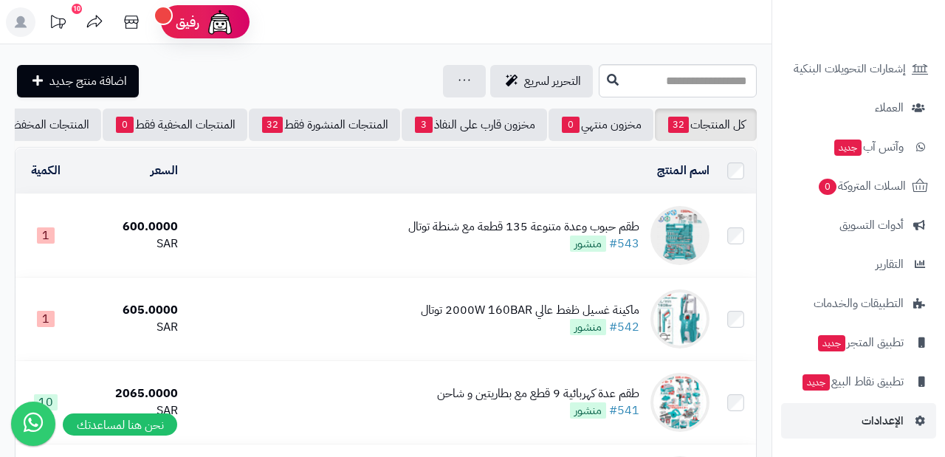 The image size is (945, 457). I want to click on span: التحرير لسريع, so click(552, 81).